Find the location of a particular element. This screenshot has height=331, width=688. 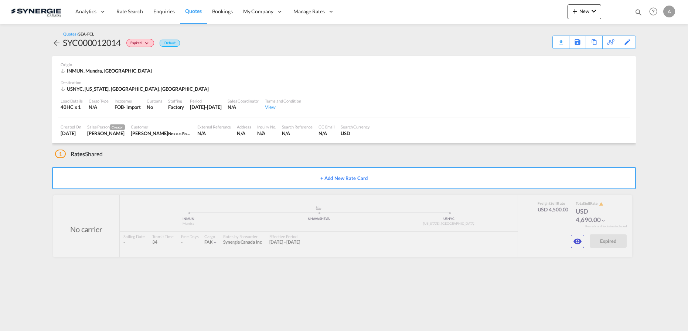

div: Customs is located at coordinates (155, 101).